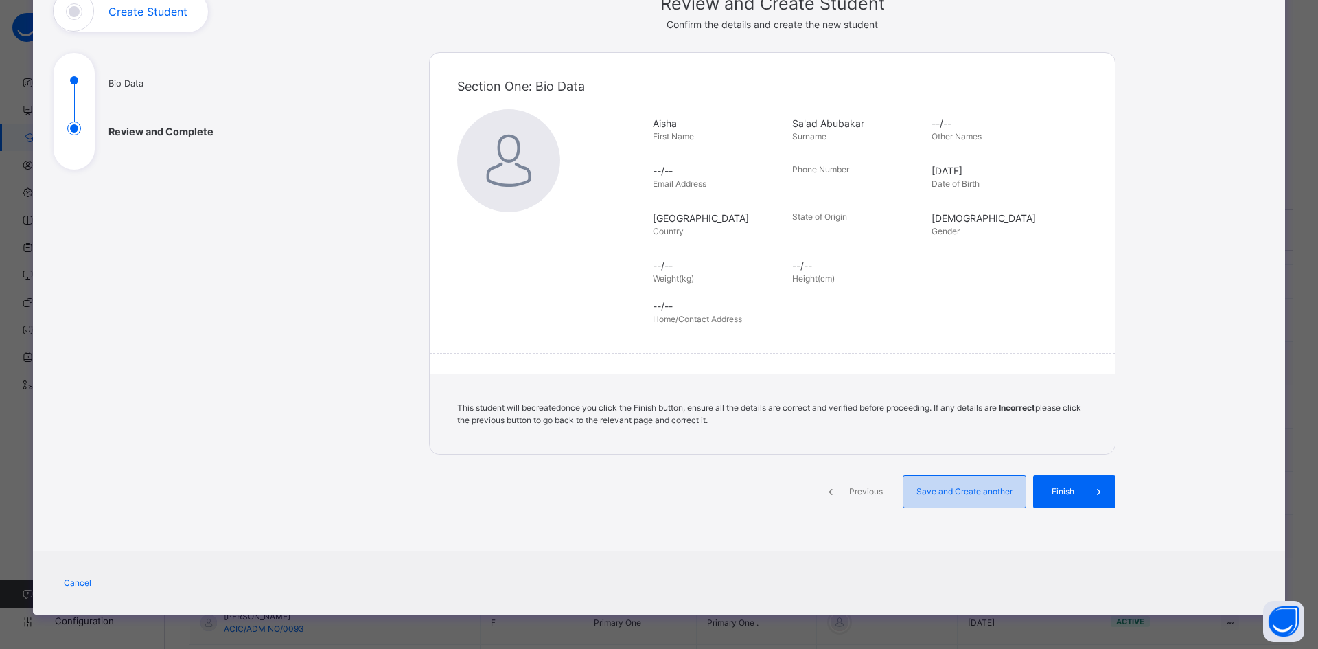  I want to click on span: Finish, so click(1063, 492).